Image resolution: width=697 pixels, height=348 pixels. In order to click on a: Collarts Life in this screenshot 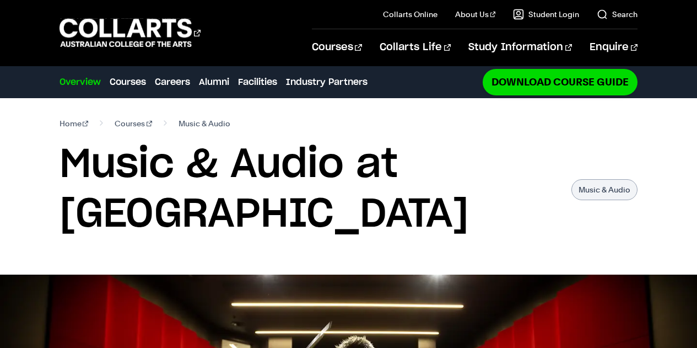, I will do `click(415, 47)`.